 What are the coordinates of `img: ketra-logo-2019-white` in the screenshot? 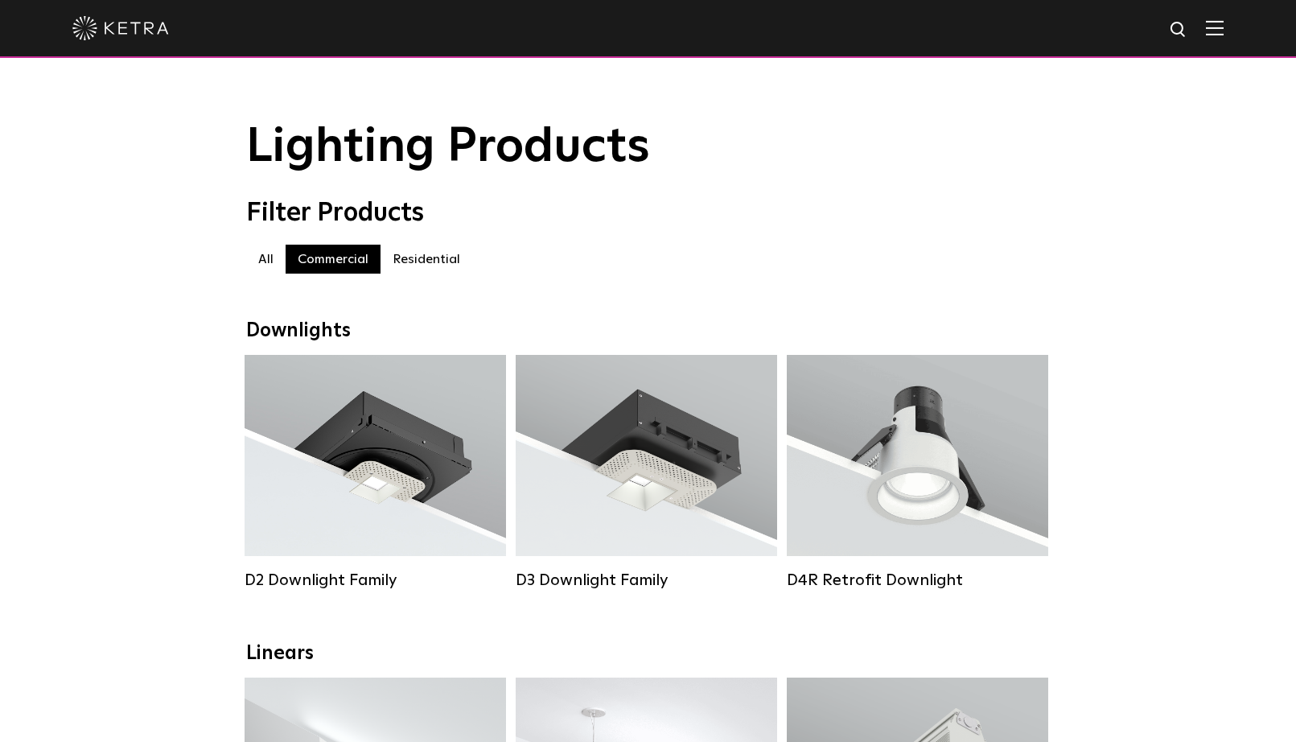 It's located at (121, 28).